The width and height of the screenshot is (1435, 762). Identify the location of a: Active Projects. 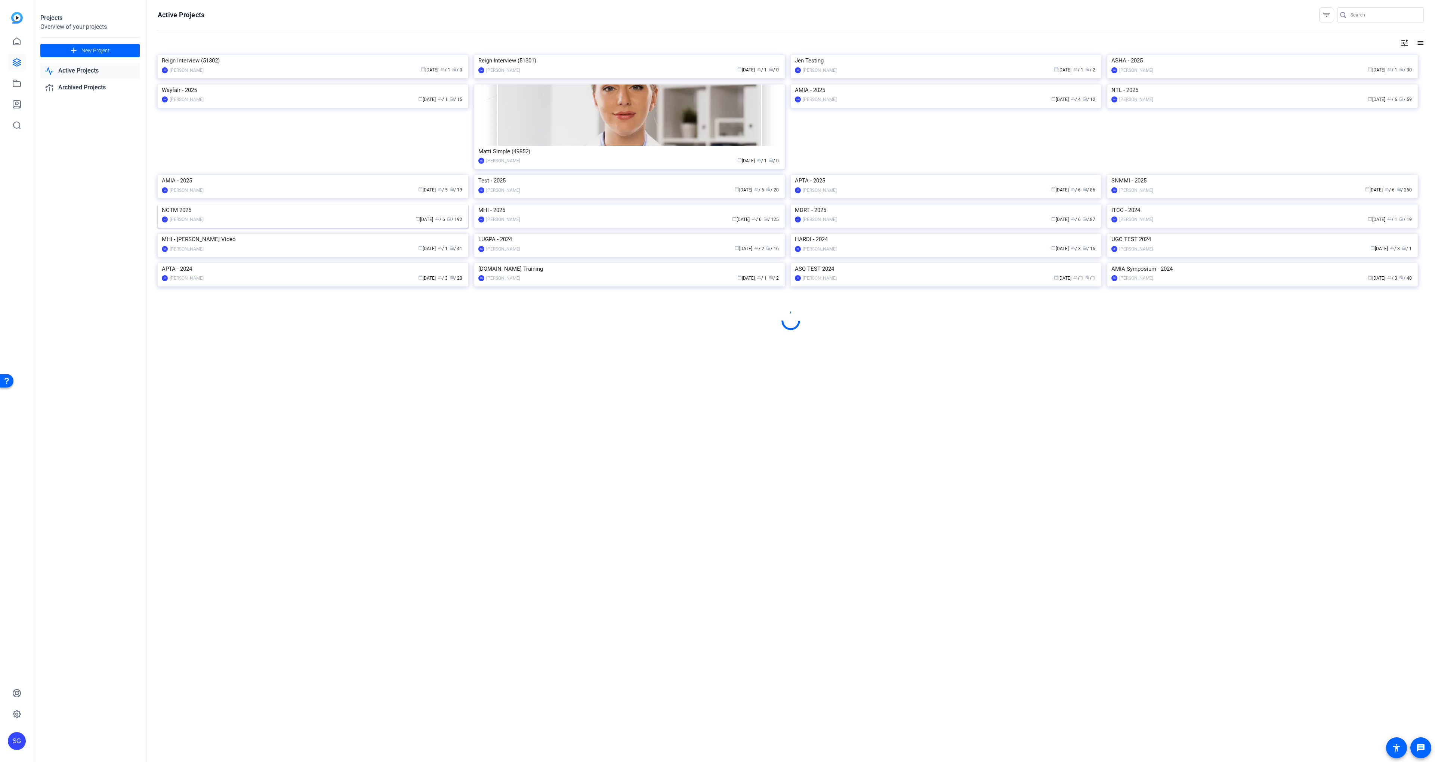
(90, 71).